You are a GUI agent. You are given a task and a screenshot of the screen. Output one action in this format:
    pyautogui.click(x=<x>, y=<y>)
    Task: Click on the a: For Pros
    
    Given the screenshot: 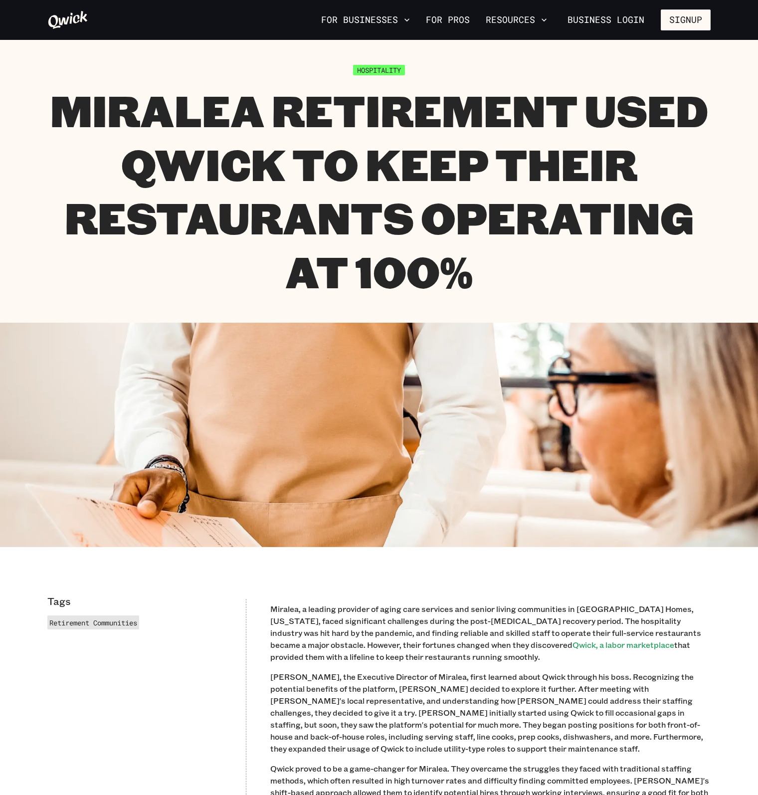 What is the action you would take?
    pyautogui.click(x=448, y=20)
    